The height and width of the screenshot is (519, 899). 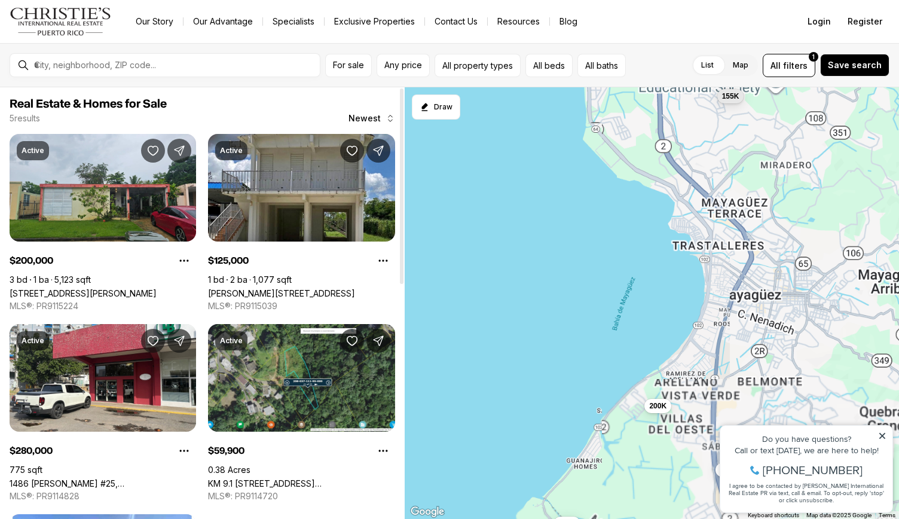 What do you see at coordinates (88, 104) in the screenshot?
I see `span: Real Estate & Homes for Sale` at bounding box center [88, 104].